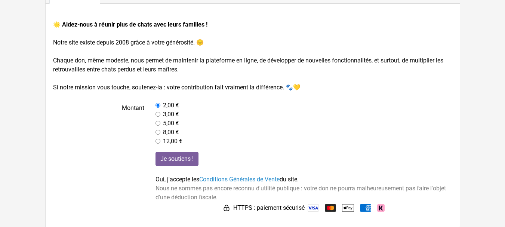 The height and width of the screenshot is (227, 505). Describe the element at coordinates (171, 114) in the screenshot. I see `label: 3,00 €` at that location.